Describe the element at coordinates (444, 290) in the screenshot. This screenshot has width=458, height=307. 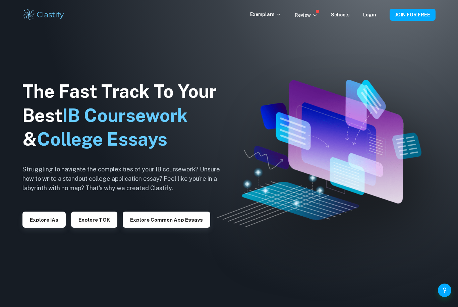
I see `button: Help and Feedback` at that location.